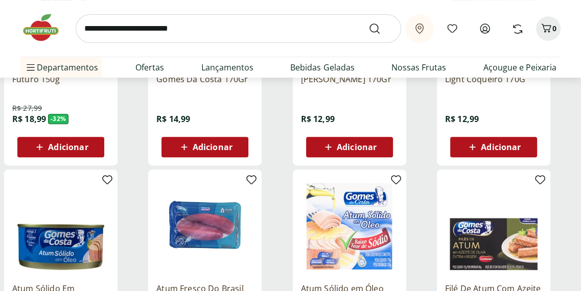  I want to click on img: Hortifruti, so click(46, 28).